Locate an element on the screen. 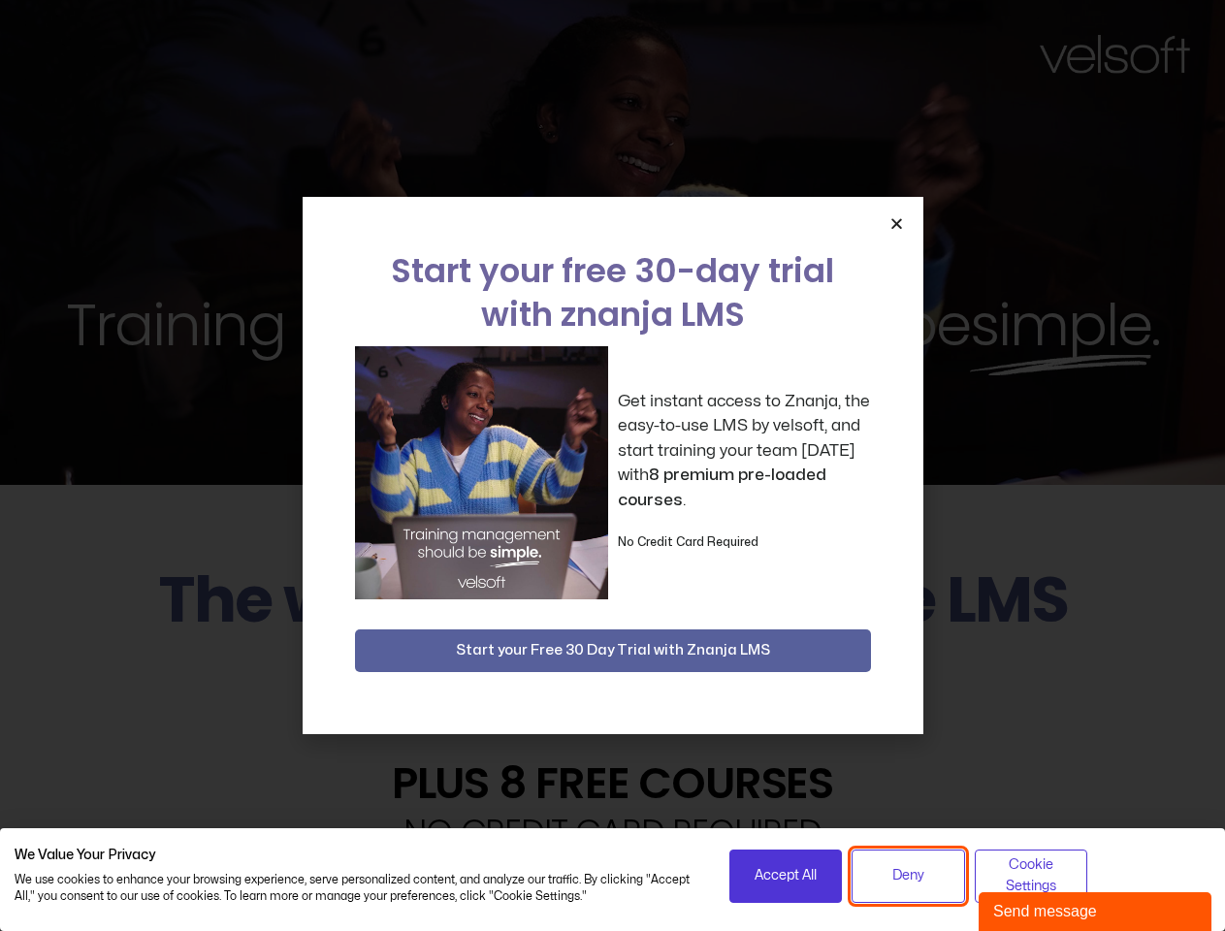 This screenshot has height=931, width=1225. h2: We Value Your Privacy is located at coordinates (357, 855).